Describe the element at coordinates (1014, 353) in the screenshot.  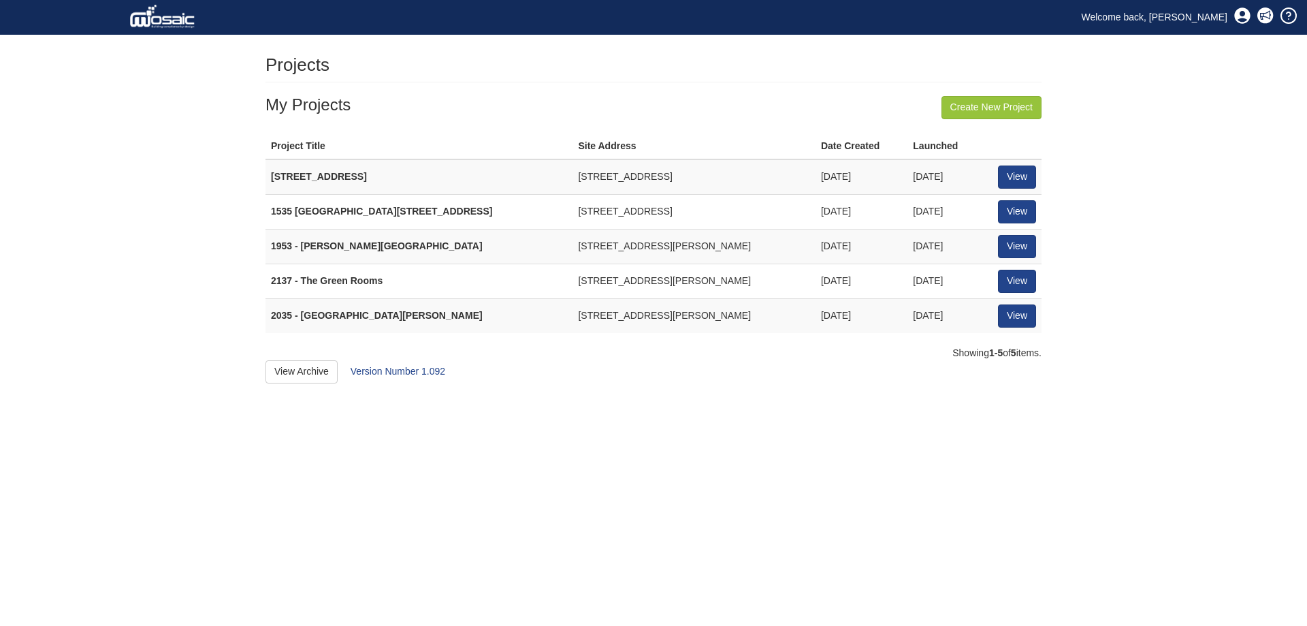
I see `b: 5` at that location.